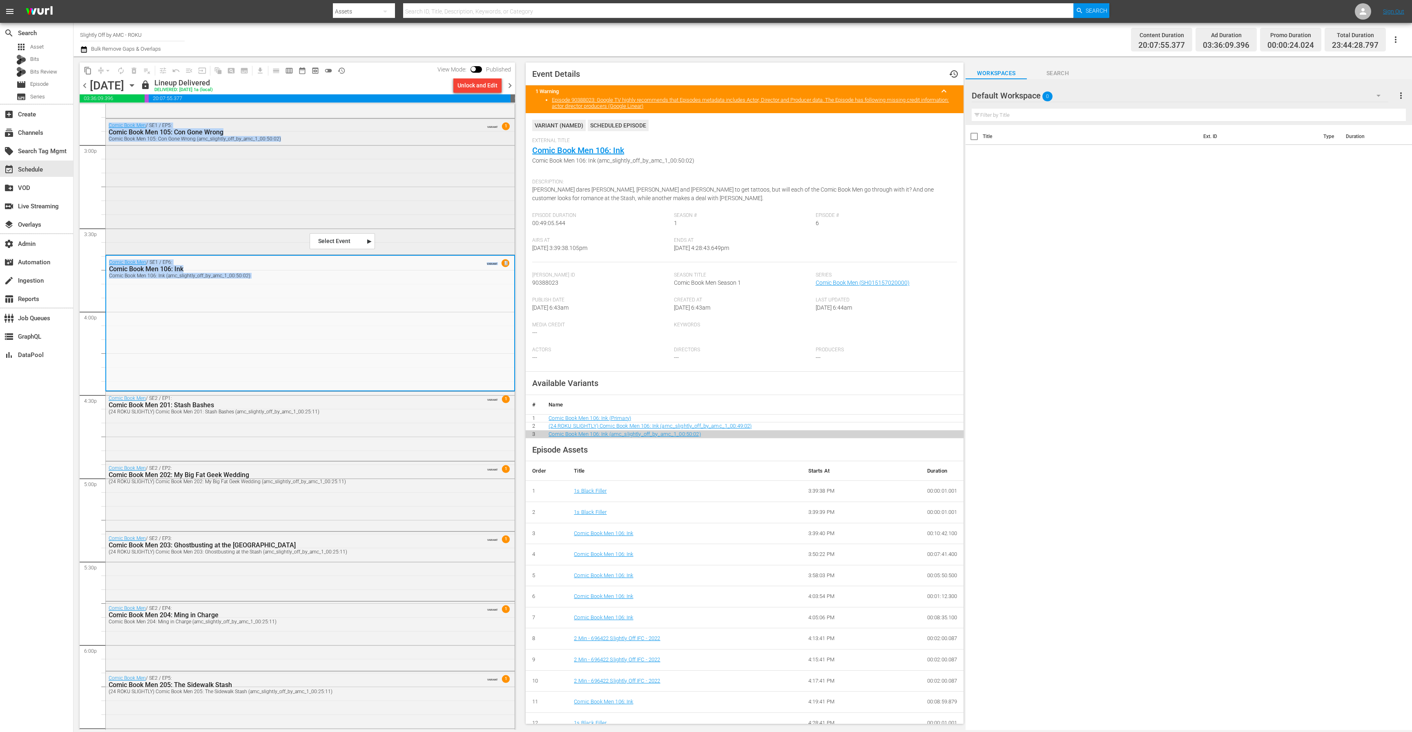  I want to click on span: Directors, so click(743, 350).